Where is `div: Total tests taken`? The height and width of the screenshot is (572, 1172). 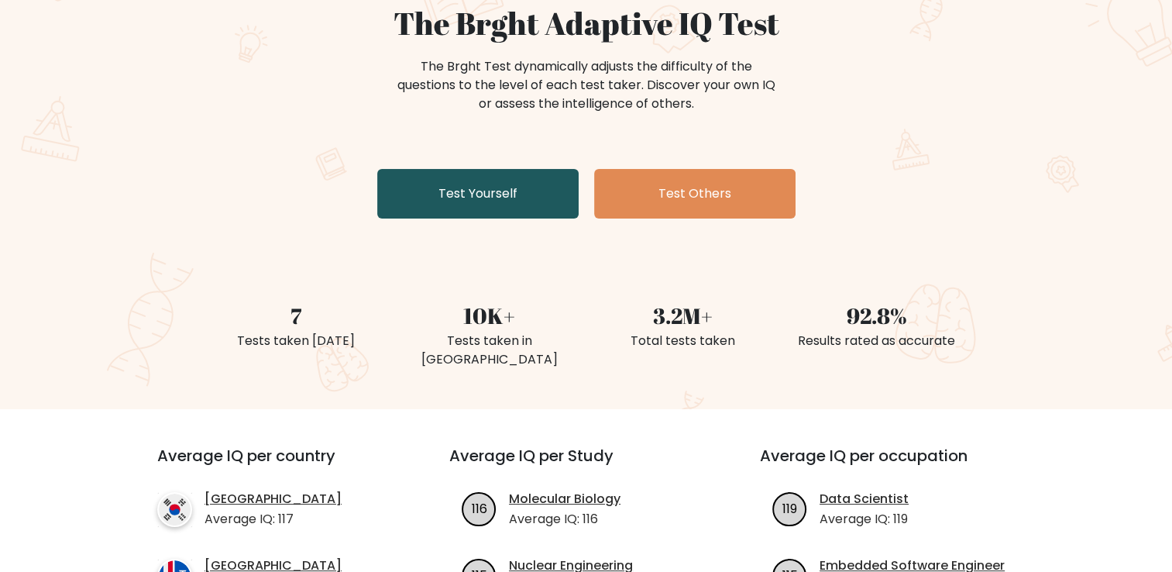 div: Total tests taken is located at coordinates (683, 341).